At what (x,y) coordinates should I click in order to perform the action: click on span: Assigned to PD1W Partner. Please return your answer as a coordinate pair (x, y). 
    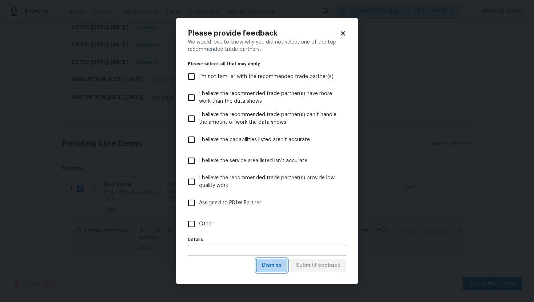
    Looking at the image, I should click on (230, 203).